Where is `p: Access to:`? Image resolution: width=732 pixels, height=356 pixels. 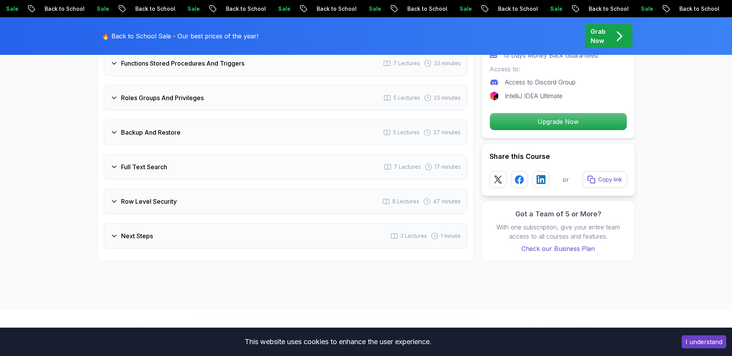
p: Access to: is located at coordinates (558, 69).